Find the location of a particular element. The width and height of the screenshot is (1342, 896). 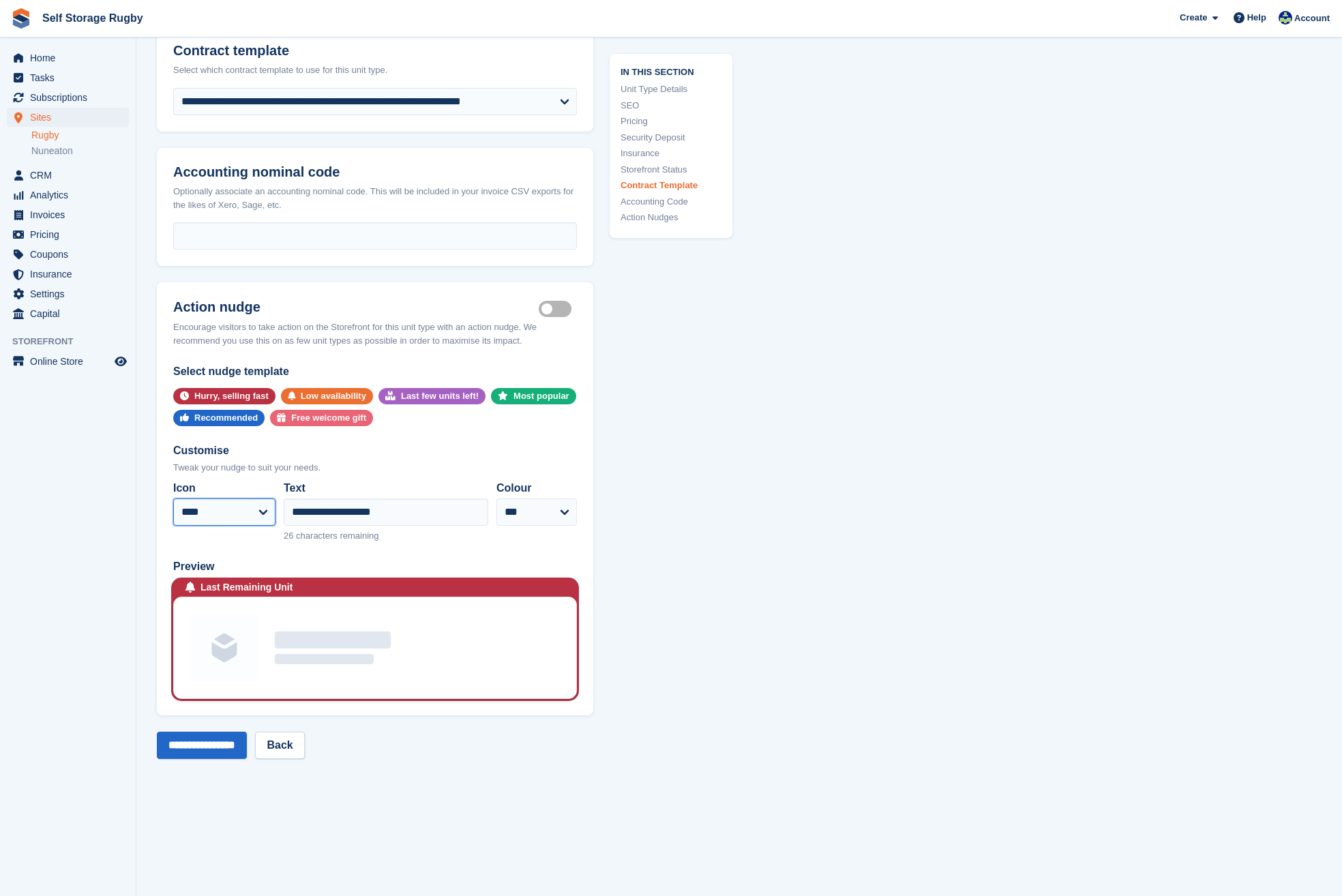

span: Insurance is located at coordinates (71, 274).